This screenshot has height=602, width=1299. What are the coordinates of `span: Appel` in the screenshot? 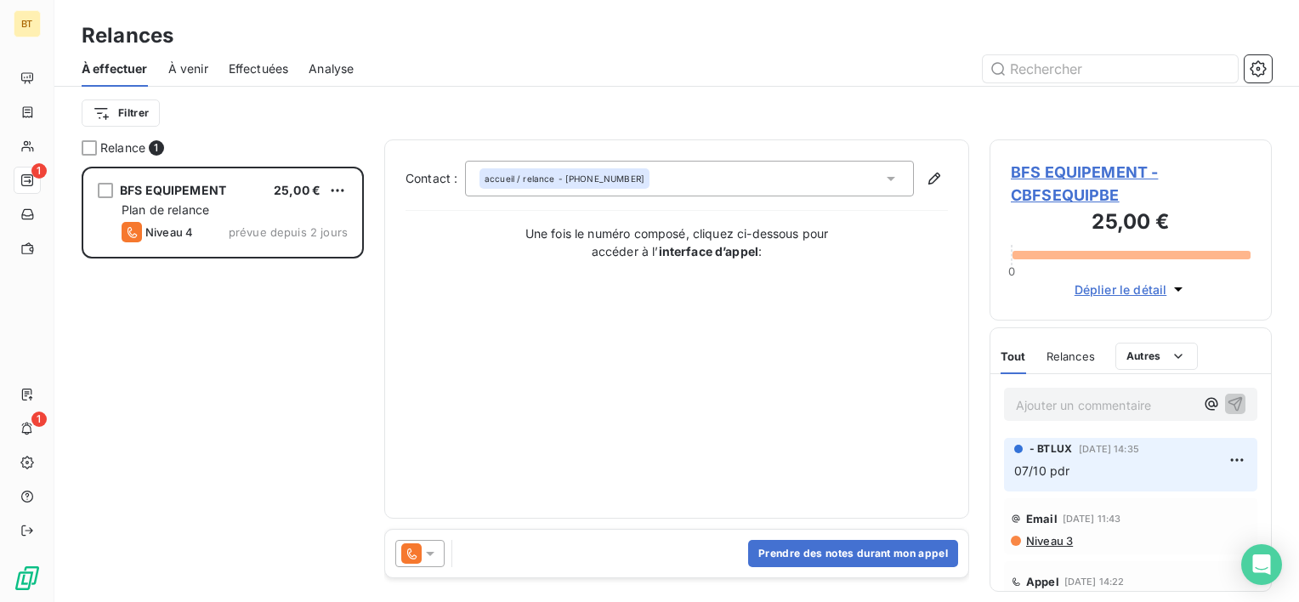 It's located at (1042, 581).